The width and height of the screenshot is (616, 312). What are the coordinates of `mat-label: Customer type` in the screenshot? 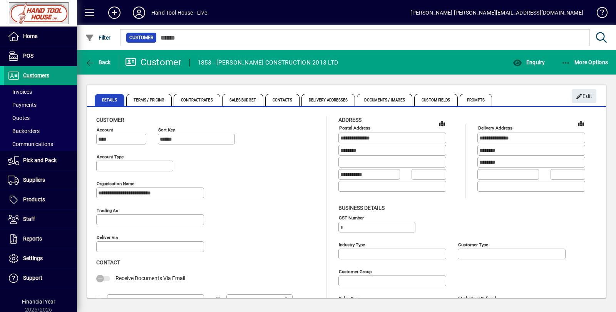 It's located at (473, 245).